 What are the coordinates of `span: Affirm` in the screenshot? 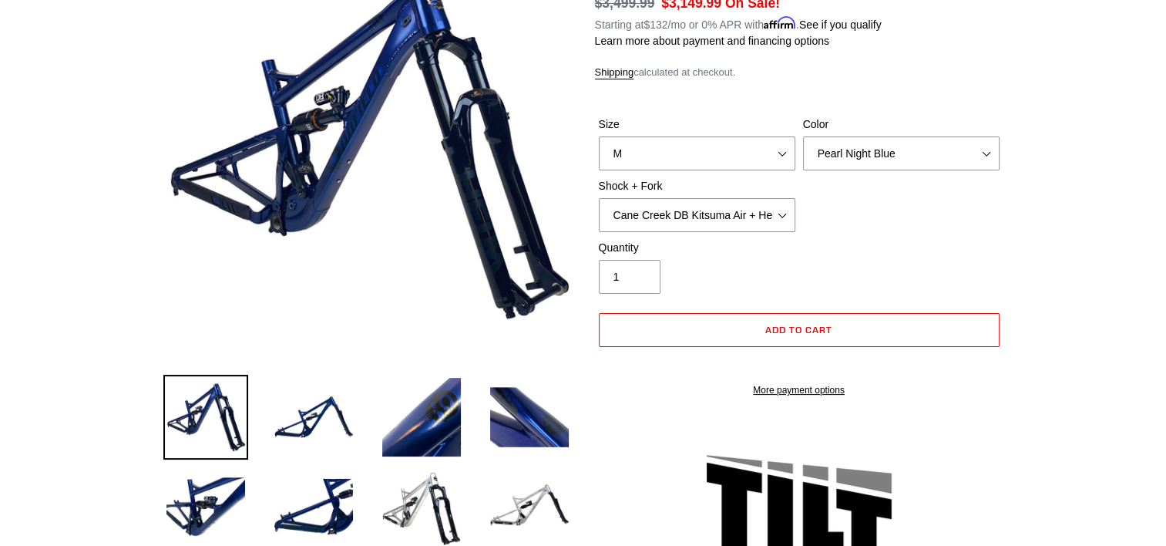 It's located at (780, 22).